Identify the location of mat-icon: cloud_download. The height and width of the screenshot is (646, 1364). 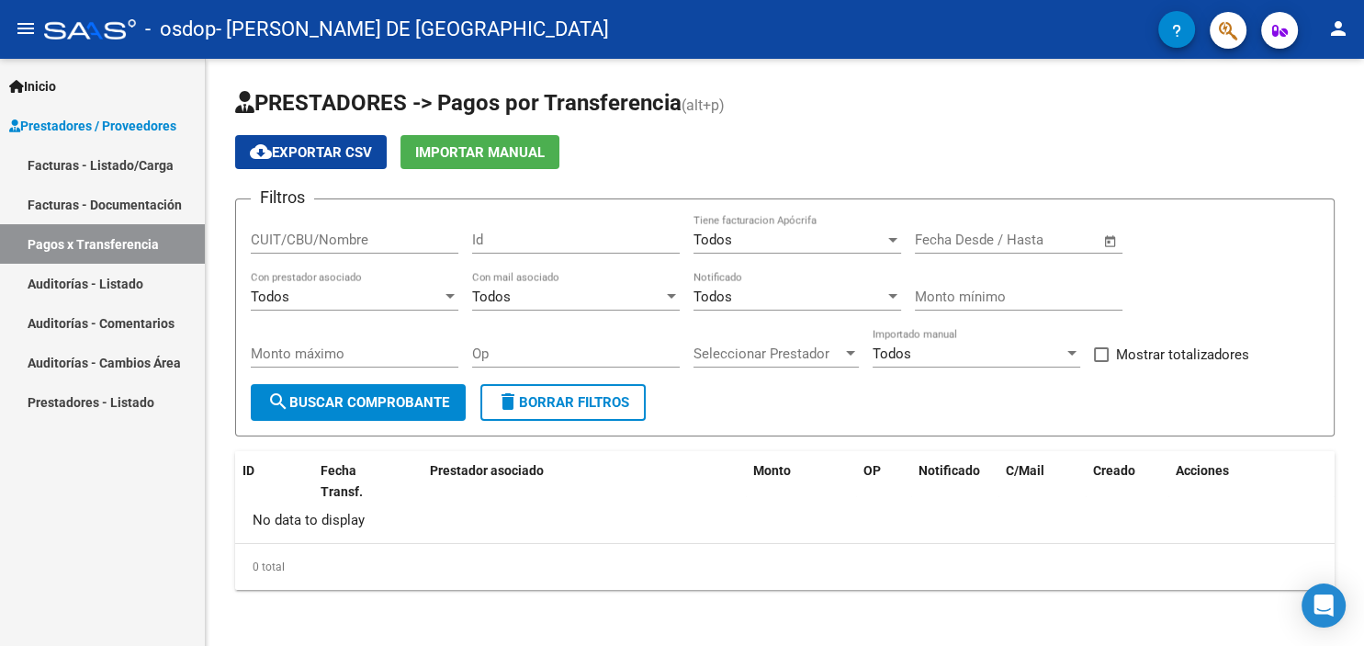
(261, 152).